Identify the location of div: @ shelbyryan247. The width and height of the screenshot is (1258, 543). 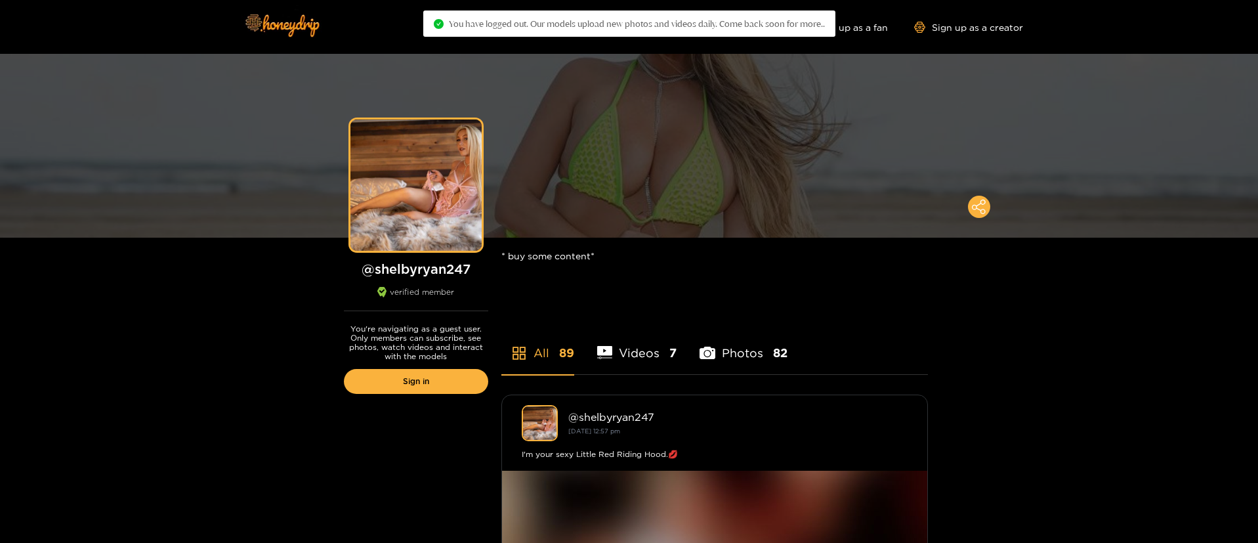
(737, 417).